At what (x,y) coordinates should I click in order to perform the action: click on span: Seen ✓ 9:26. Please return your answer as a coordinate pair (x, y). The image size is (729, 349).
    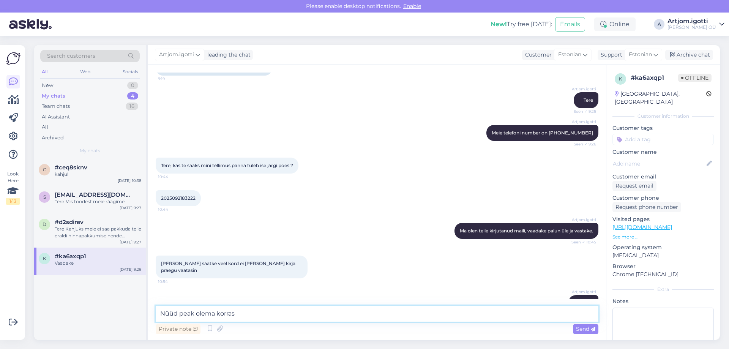
    Looking at the image, I should click on (582, 144).